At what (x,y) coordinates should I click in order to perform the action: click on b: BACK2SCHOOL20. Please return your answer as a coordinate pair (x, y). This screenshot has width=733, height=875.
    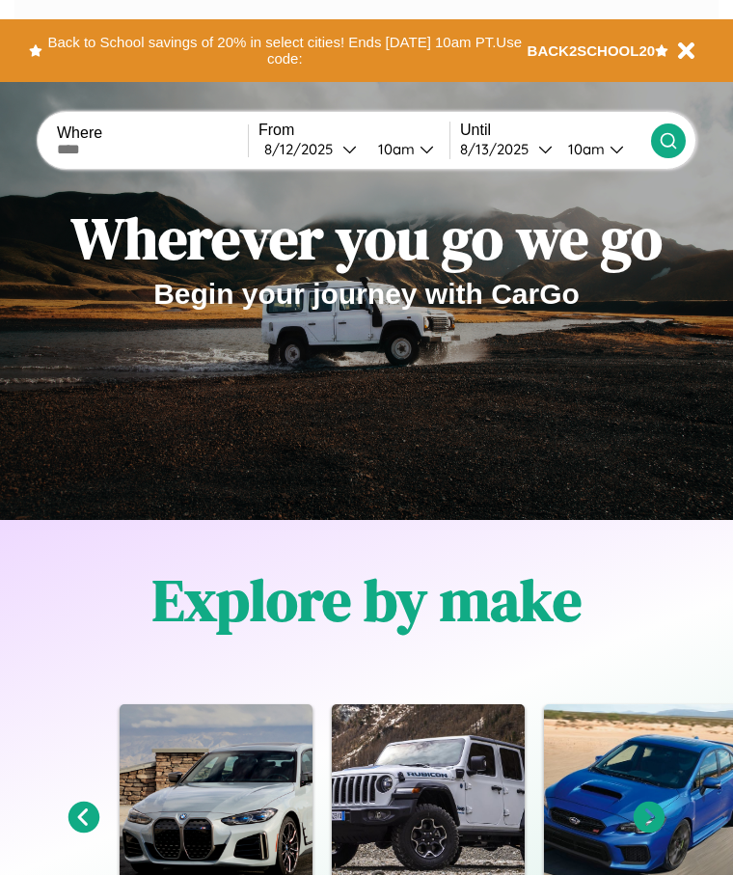
    Looking at the image, I should click on (591, 50).